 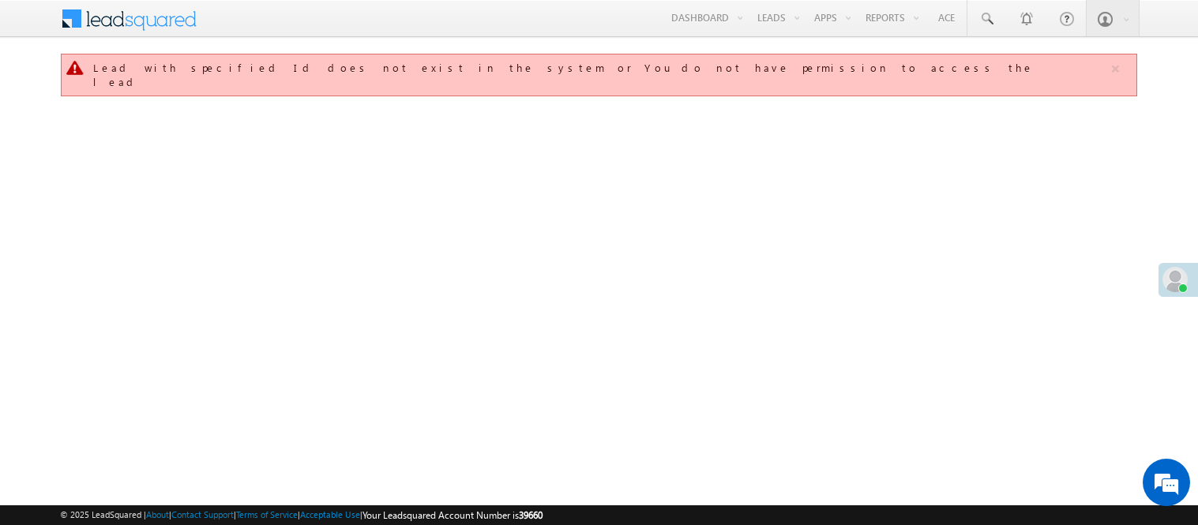 What do you see at coordinates (267, 514) in the screenshot?
I see `a: Terms of Service` at bounding box center [267, 514].